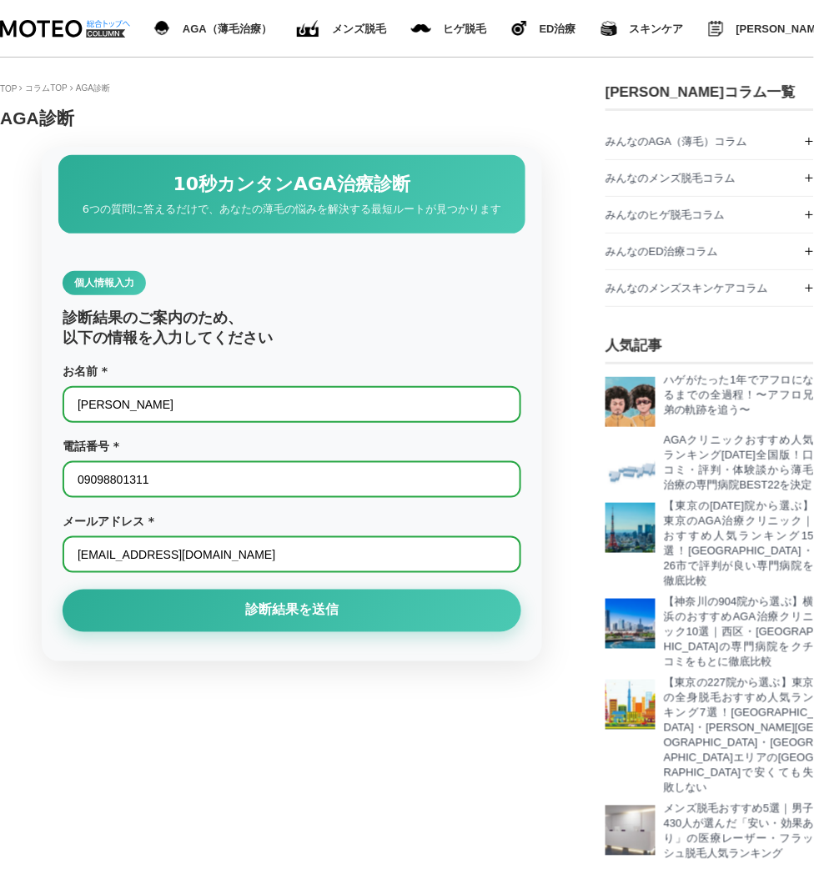 This screenshot has width=814, height=869. Describe the element at coordinates (631, 528) in the screenshot. I see `img: 東京タワー` at that location.